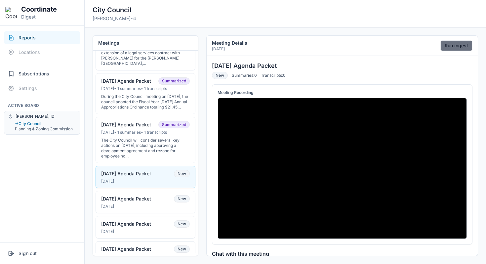  I want to click on button: →City Council, so click(45, 124).